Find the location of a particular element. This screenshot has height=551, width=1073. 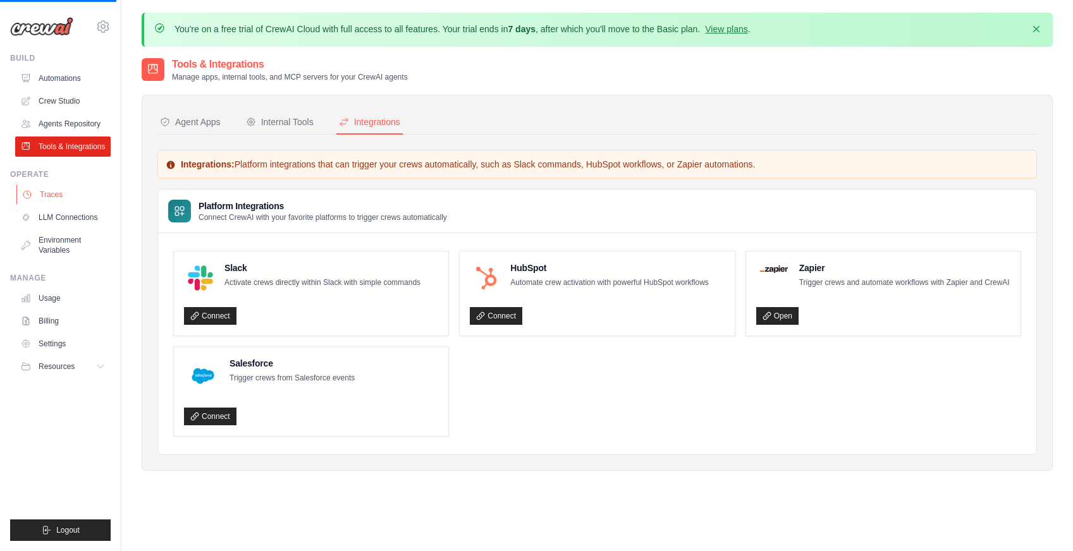

p: Activate crews directly within Slack with simple commands is located at coordinates (322, 283).